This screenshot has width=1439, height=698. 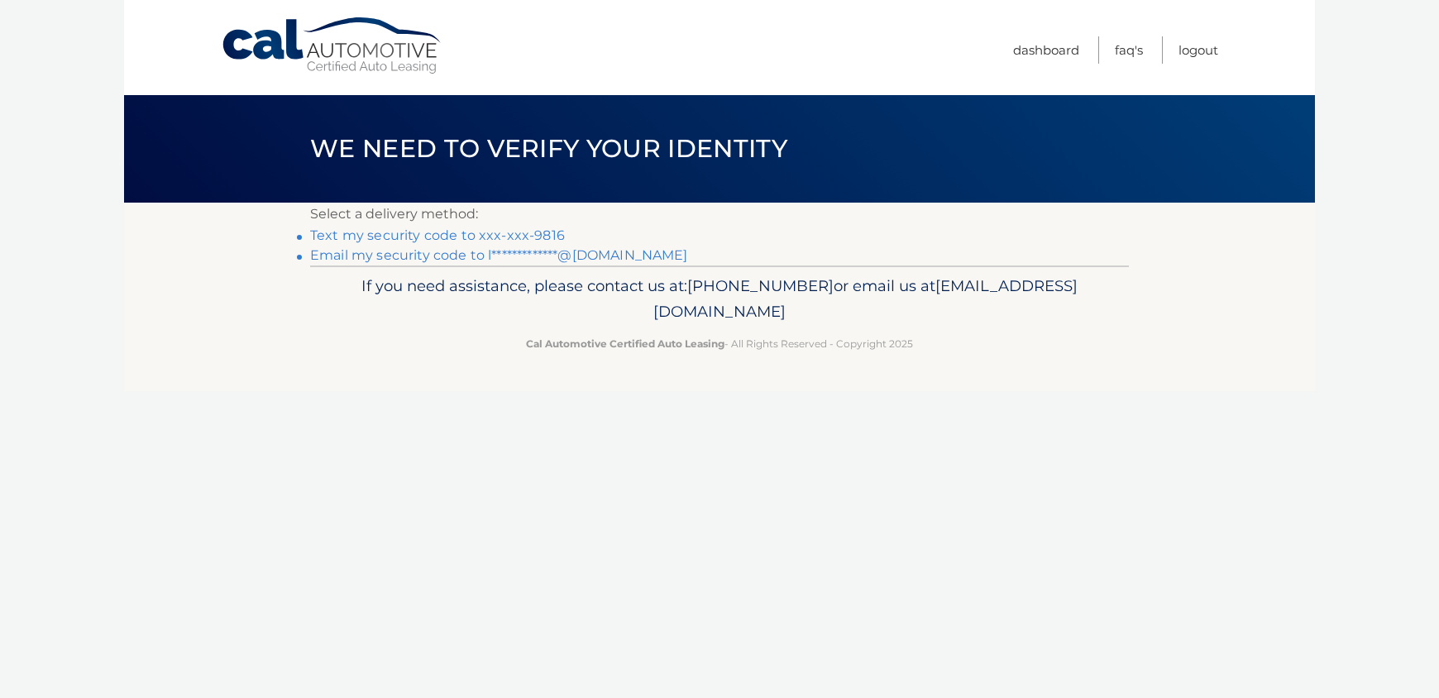 I want to click on p: - All Rights Reserved - Copyright 2025, so click(x=719, y=343).